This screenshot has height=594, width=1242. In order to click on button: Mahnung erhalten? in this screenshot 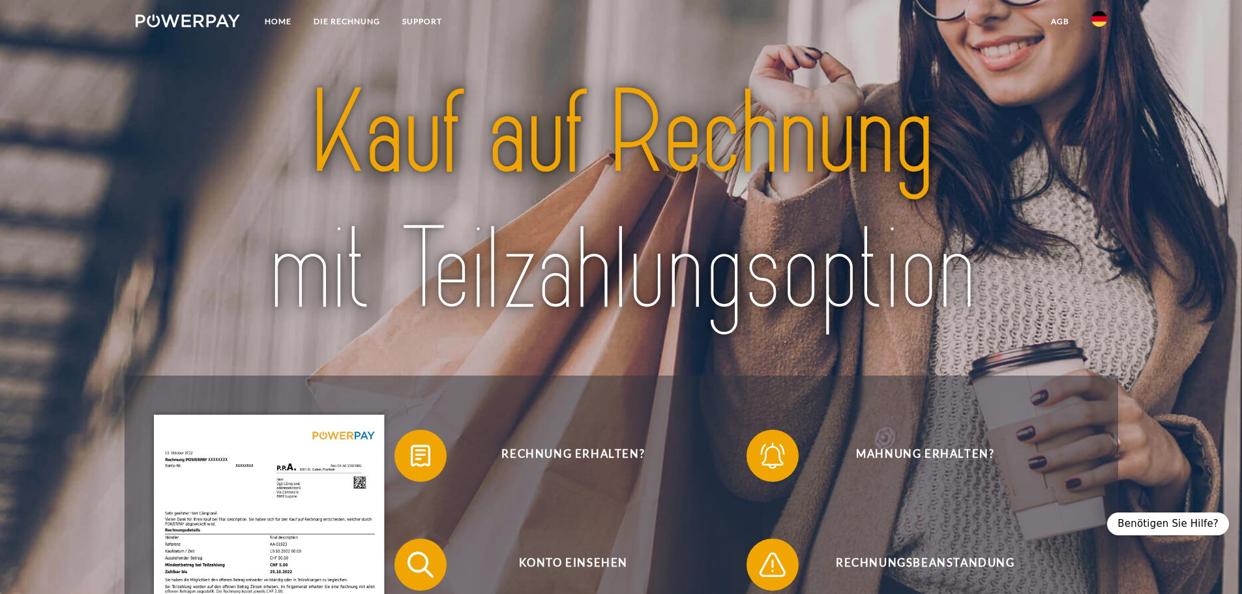, I will do `click(916, 456)`.